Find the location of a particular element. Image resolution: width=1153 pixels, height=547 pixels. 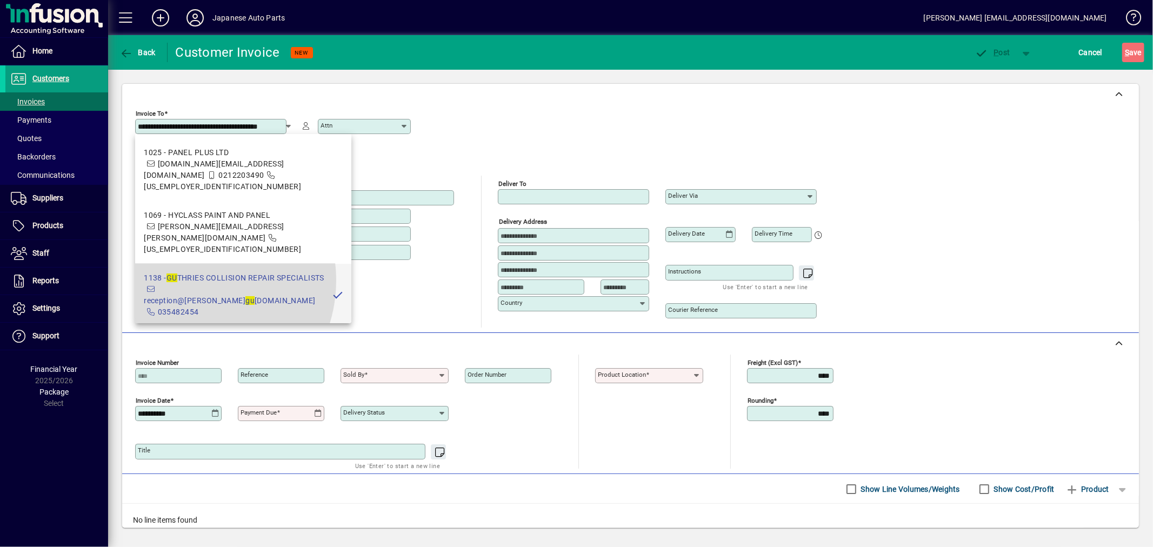

span: Support is located at coordinates (46, 336).